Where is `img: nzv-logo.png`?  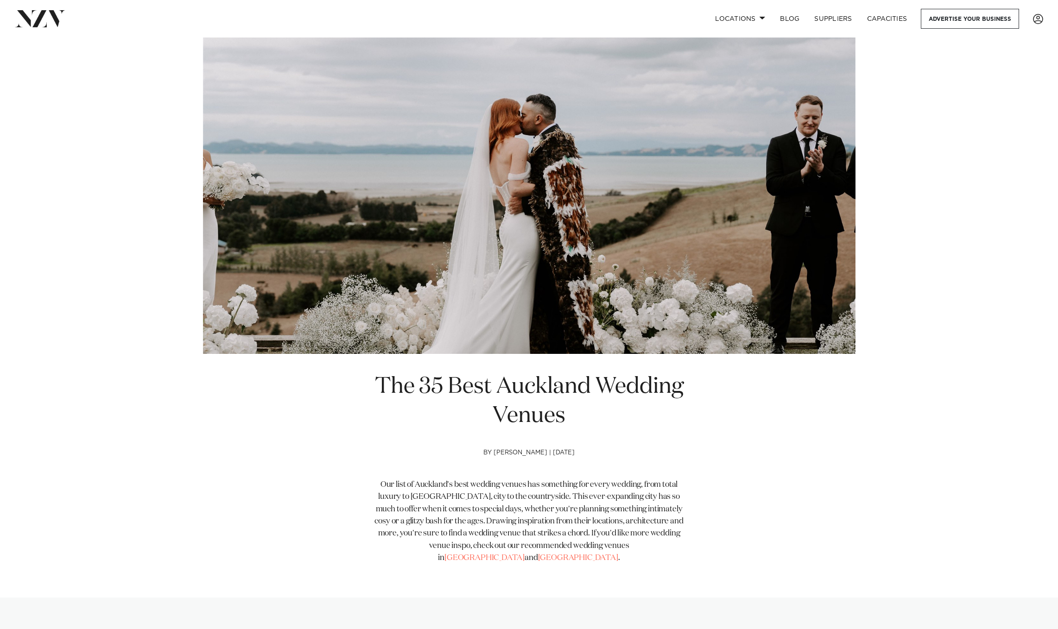
img: nzv-logo.png is located at coordinates (40, 19).